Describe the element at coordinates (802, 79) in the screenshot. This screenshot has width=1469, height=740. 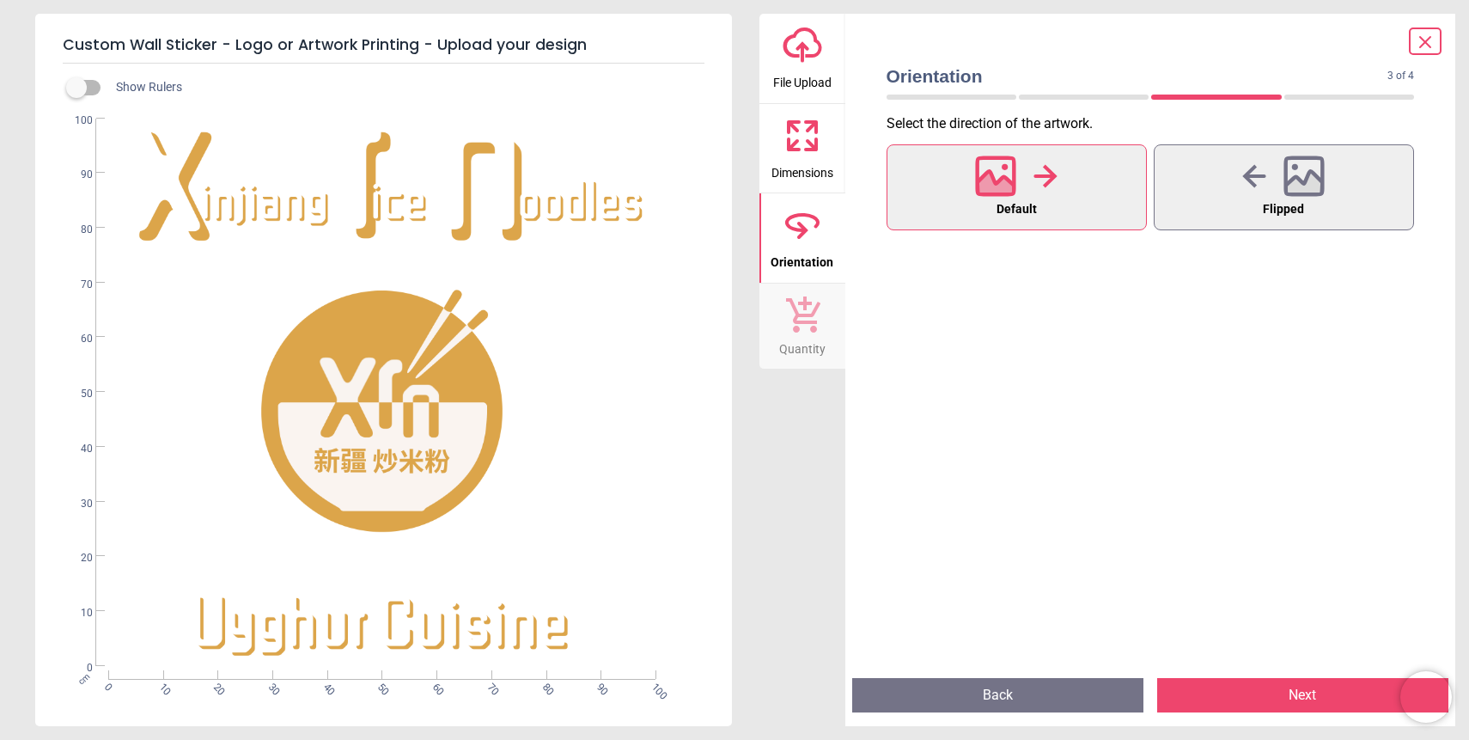
I see `span: File Upload` at that location.